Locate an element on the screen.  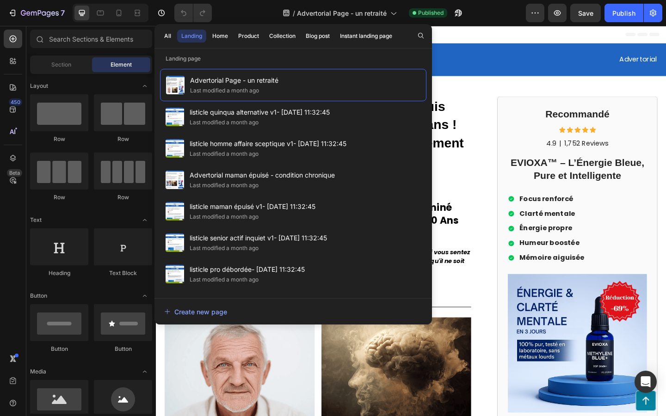
div: Beta is located at coordinates (14, 173).